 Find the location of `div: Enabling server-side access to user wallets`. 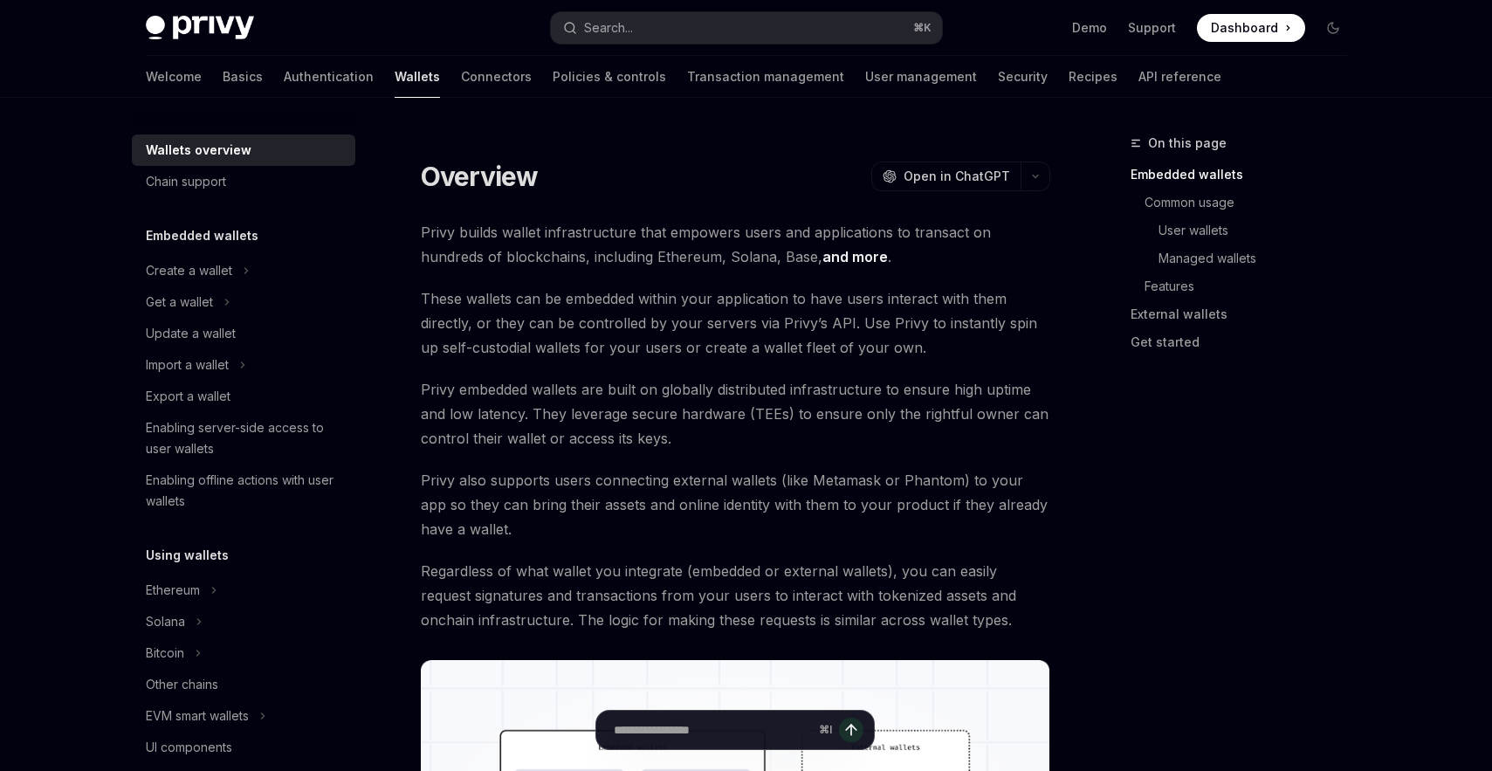

div: Enabling server-side access to user wallets is located at coordinates (245, 438).